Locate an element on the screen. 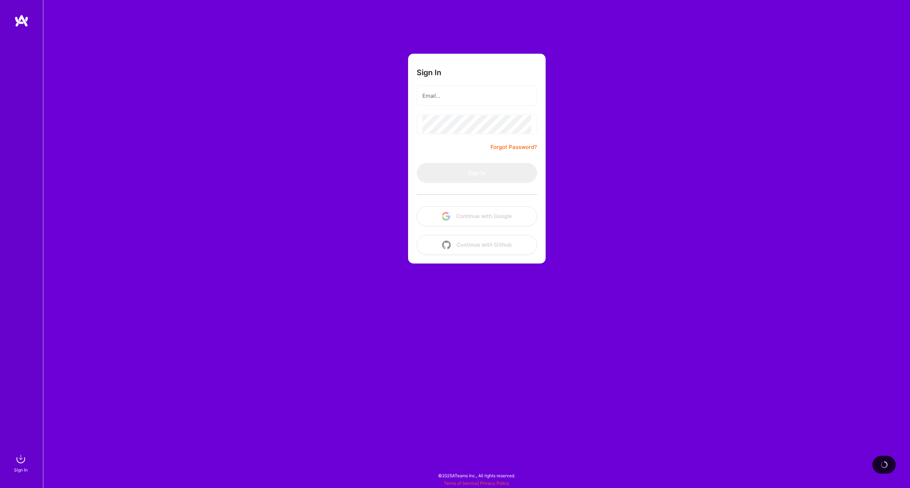  img: loading is located at coordinates (885, 465).